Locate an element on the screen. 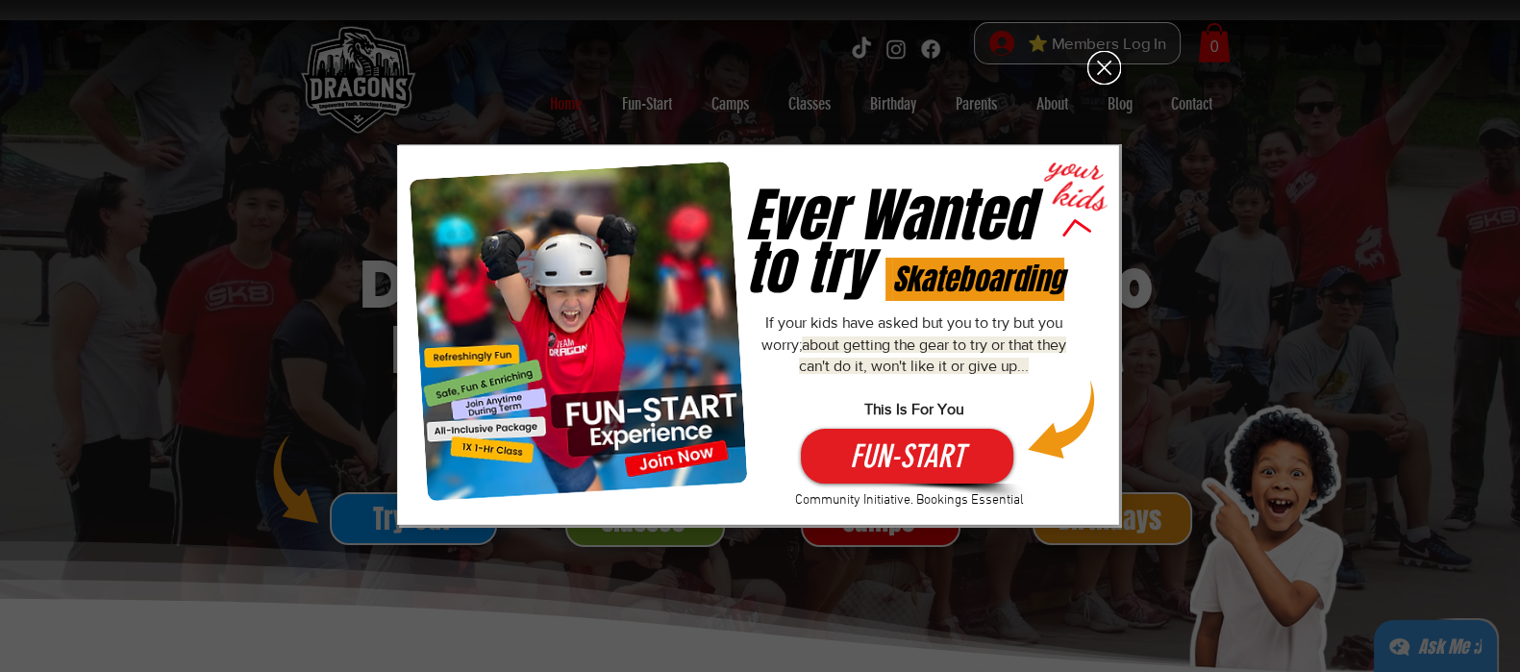  span: If your kids have asked but you to try but you worry; is located at coordinates (914, 365).